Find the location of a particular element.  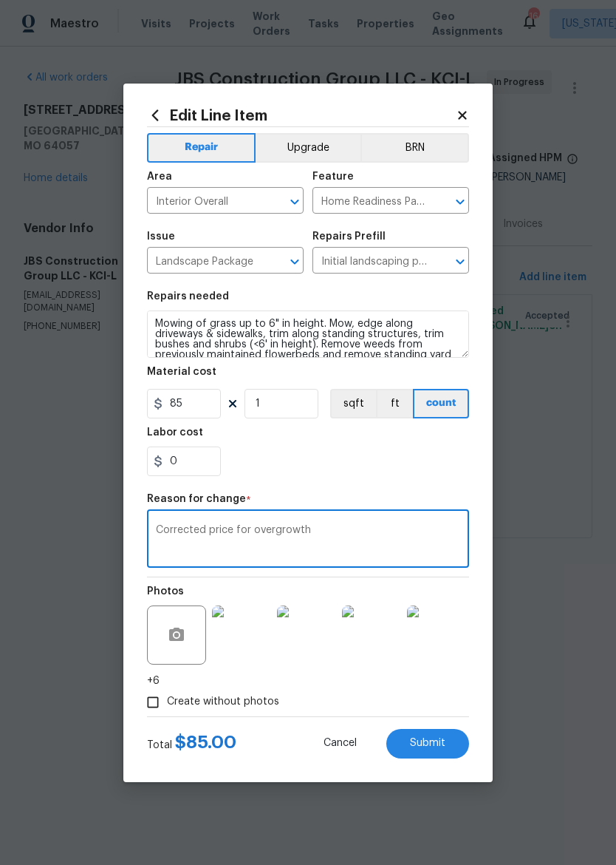

textarea: Corrected price for overgrowth is located at coordinates (308, 540).